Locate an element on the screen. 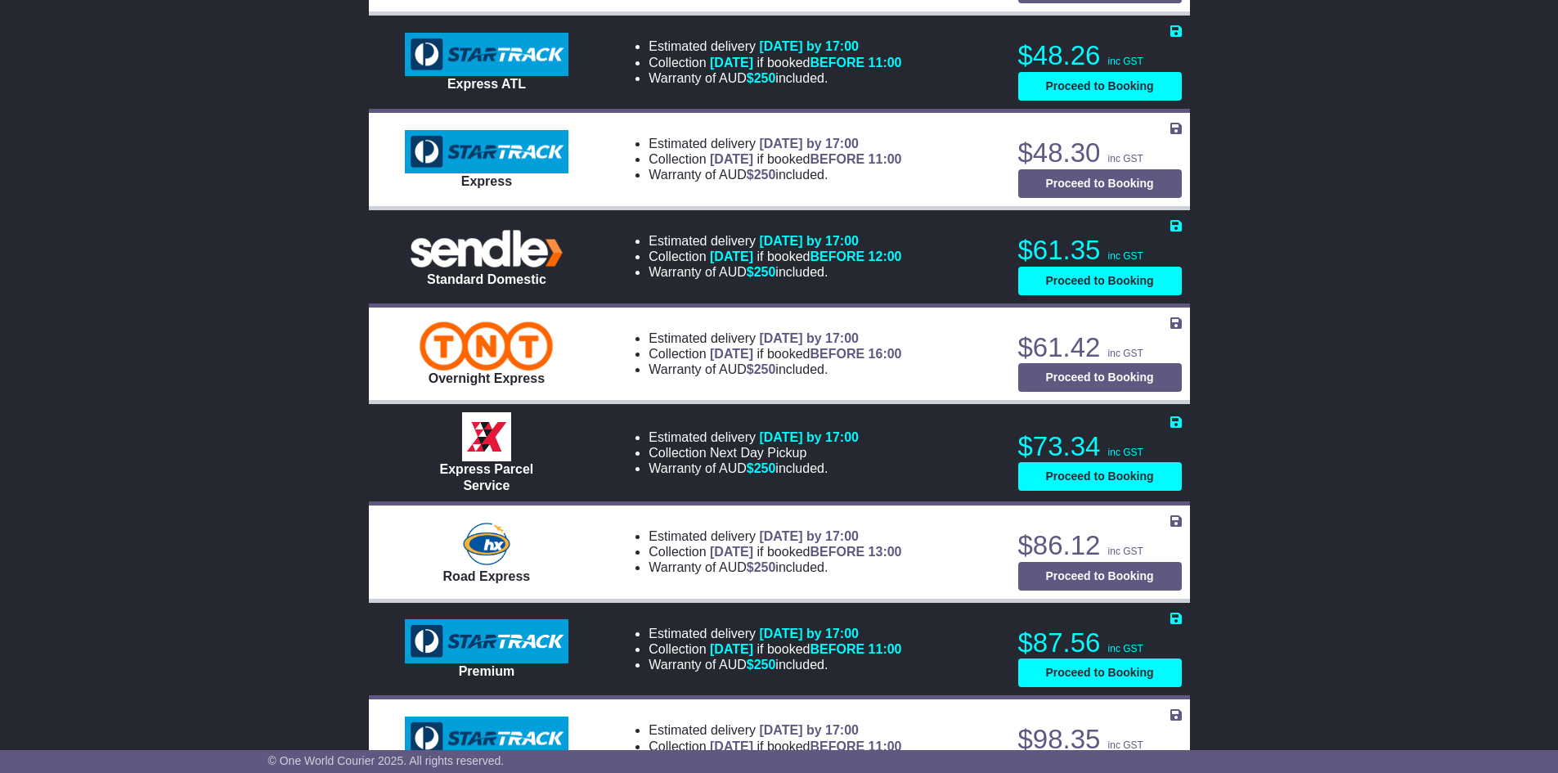 This screenshot has width=1558, height=773. p: $48.26 is located at coordinates (1100, 56).